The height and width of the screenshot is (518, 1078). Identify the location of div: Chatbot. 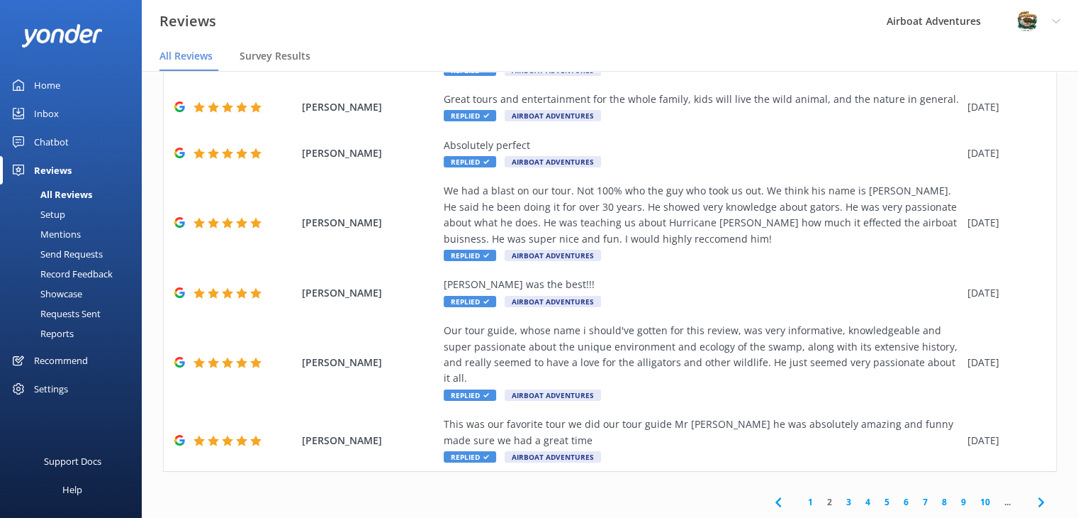
(51, 142).